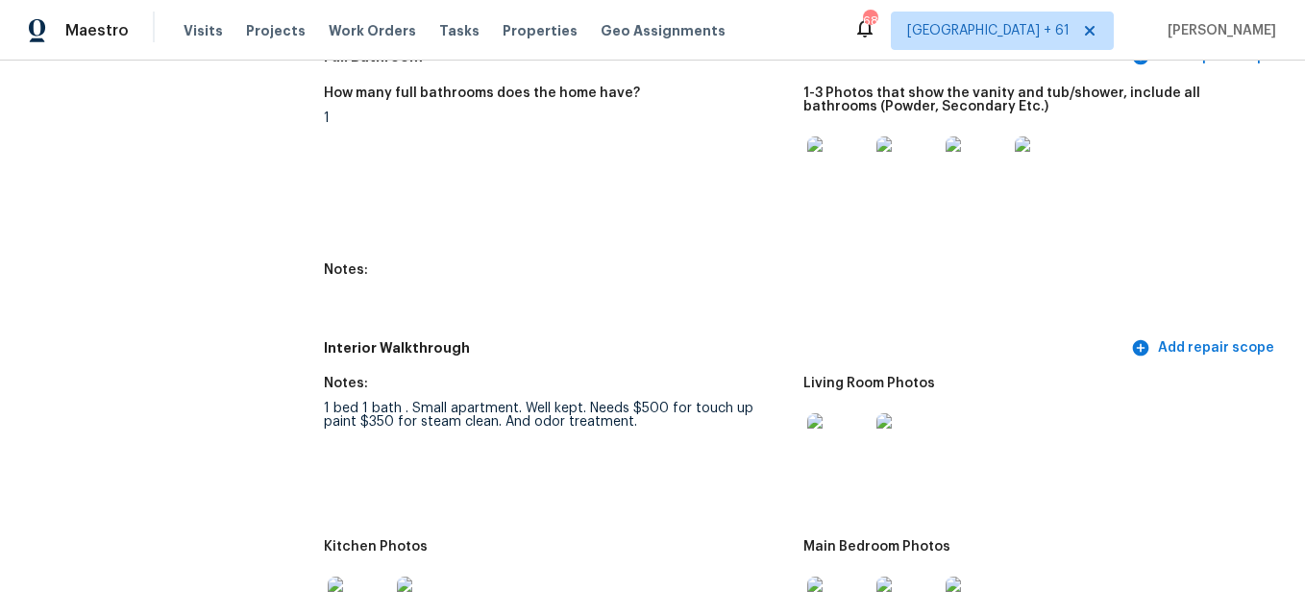 This screenshot has height=592, width=1305. Describe the element at coordinates (97, 31) in the screenshot. I see `span: Maestro` at that location.